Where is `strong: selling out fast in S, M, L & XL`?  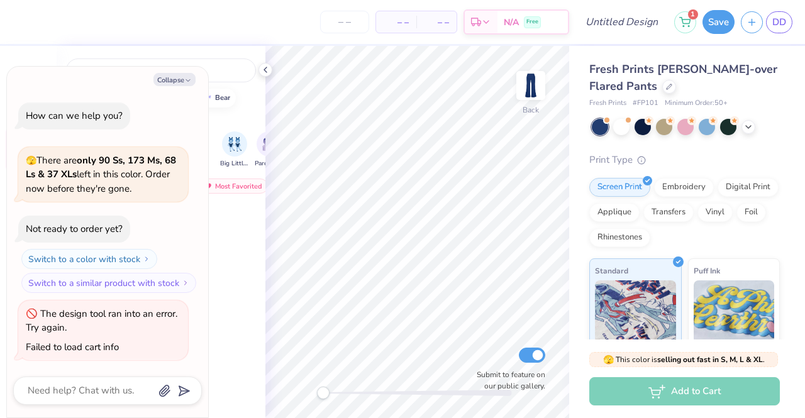
strong: selling out fast in S, M, L & XL is located at coordinates (710, 360).